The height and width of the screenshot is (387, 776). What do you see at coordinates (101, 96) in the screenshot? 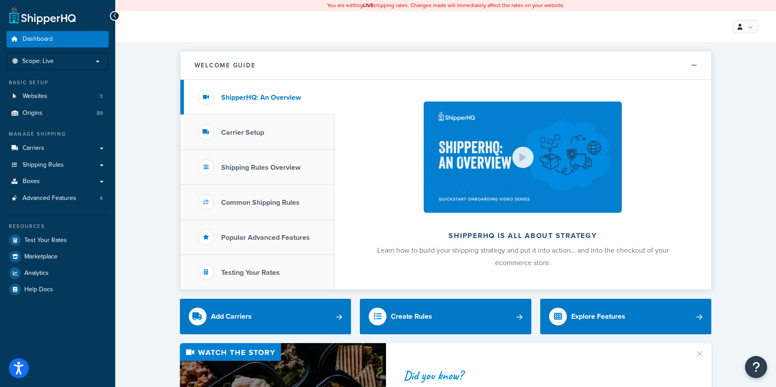
I see `span: 3` at bounding box center [101, 96].